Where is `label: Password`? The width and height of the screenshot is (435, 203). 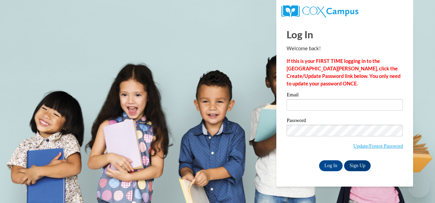 label: Password is located at coordinates (344, 121).